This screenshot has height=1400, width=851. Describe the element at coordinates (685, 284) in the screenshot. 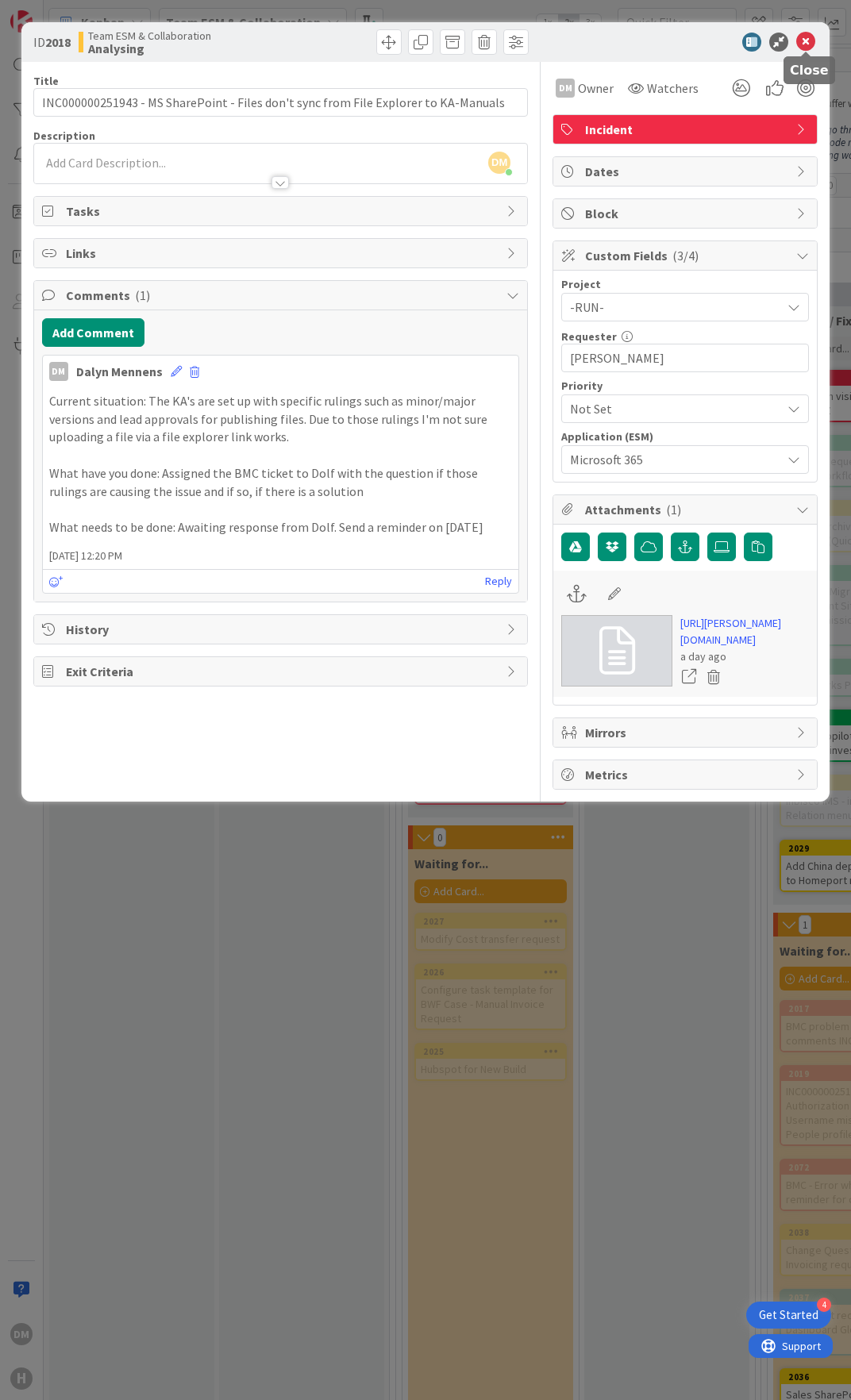

I see `div: Project` at that location.